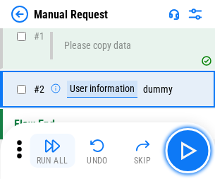 The image size is (215, 179). What do you see at coordinates (52, 145) in the screenshot?
I see `img: Run All` at bounding box center [52, 145].